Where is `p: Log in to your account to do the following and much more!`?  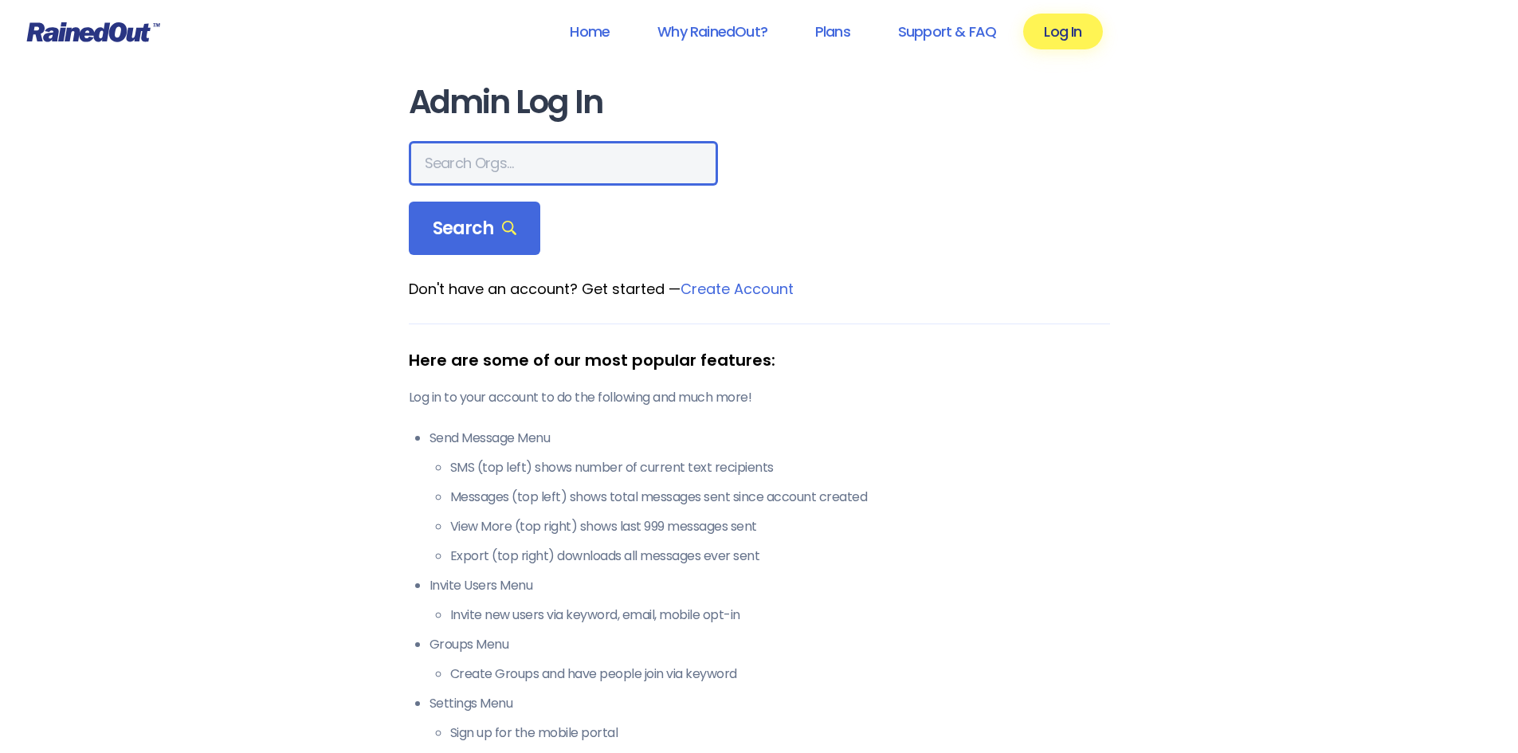
p: Log in to your account to do the following and much more! is located at coordinates (759, 398).